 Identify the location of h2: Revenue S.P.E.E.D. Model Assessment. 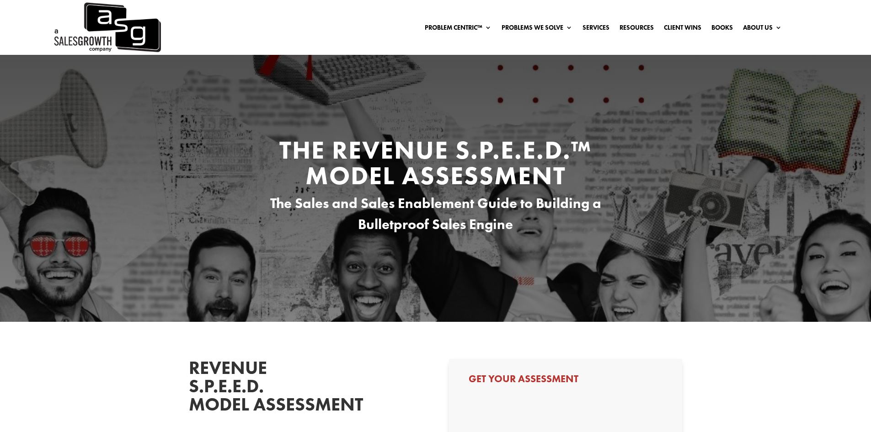
(257, 389).